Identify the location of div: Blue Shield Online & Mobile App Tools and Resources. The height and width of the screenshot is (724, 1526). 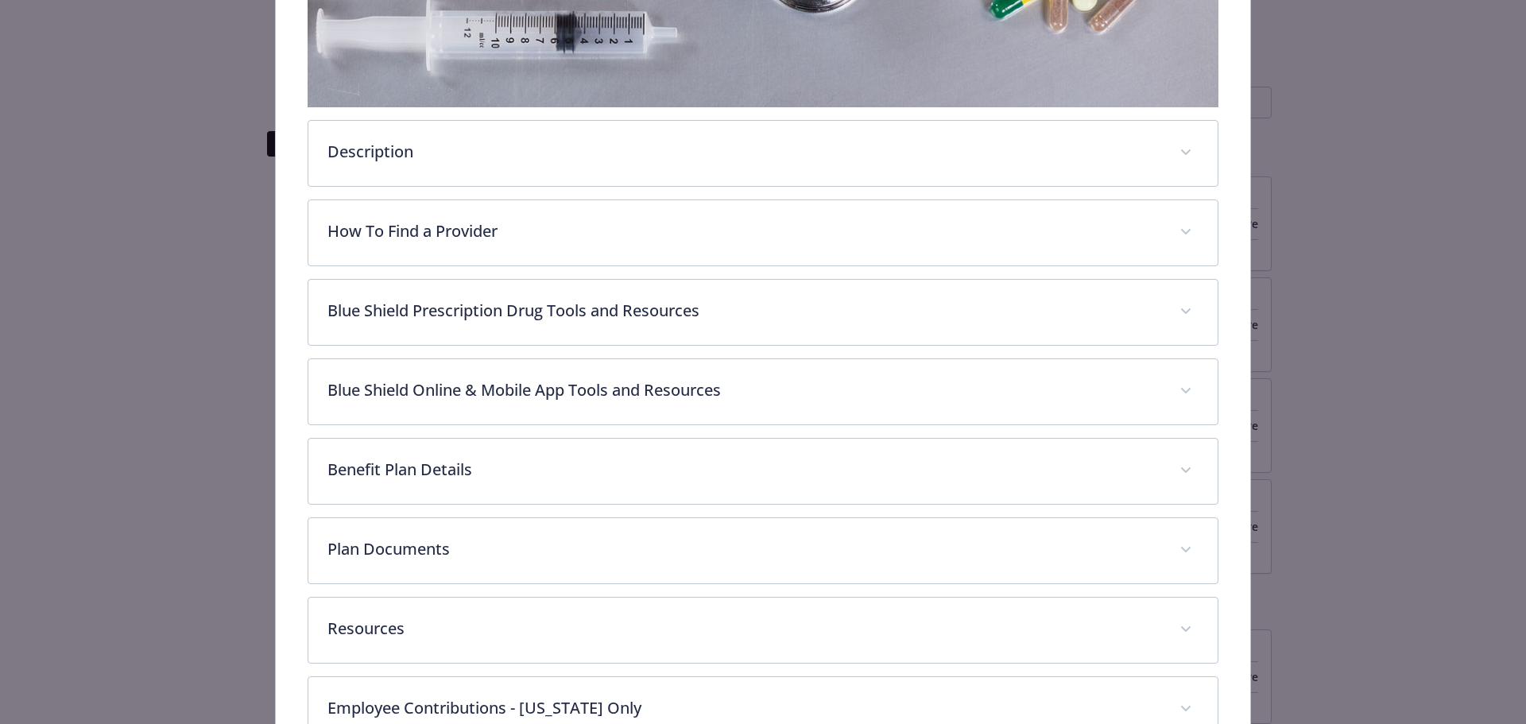
(763, 392).